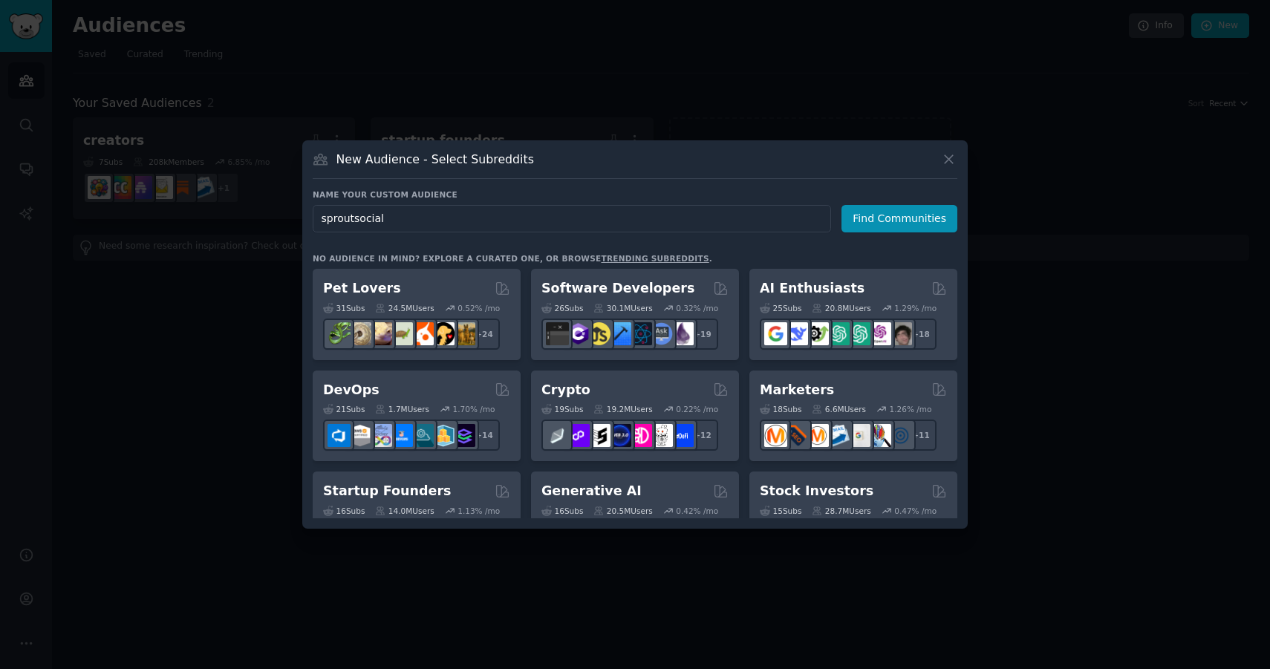  Describe the element at coordinates (840, 308) in the screenshot. I see `div: 20.8M Users` at that location.